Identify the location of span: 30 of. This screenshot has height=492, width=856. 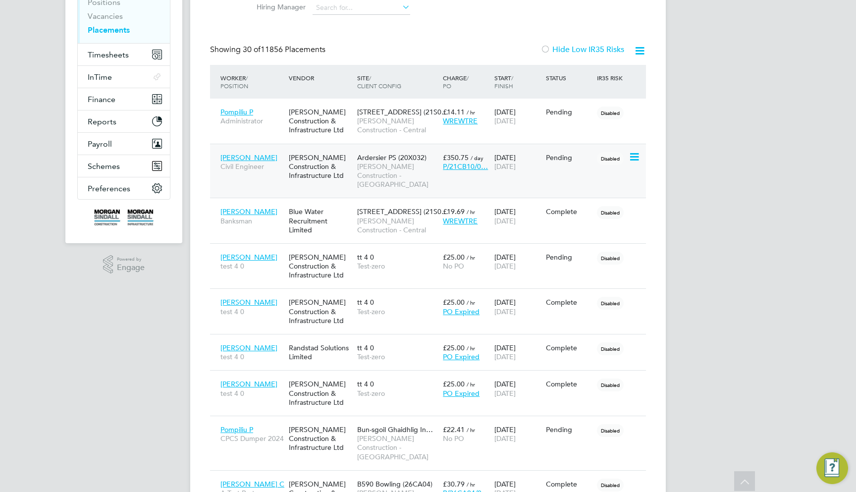
(252, 50).